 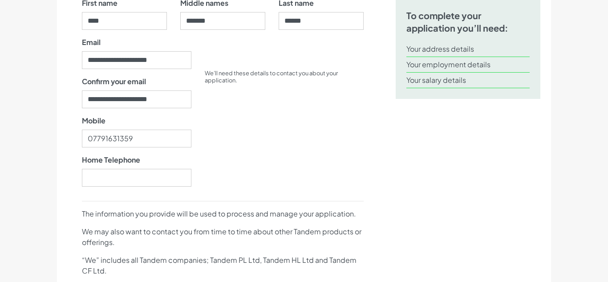 What do you see at coordinates (468, 80) in the screenshot?
I see `li: Your salary details` at bounding box center [468, 80].